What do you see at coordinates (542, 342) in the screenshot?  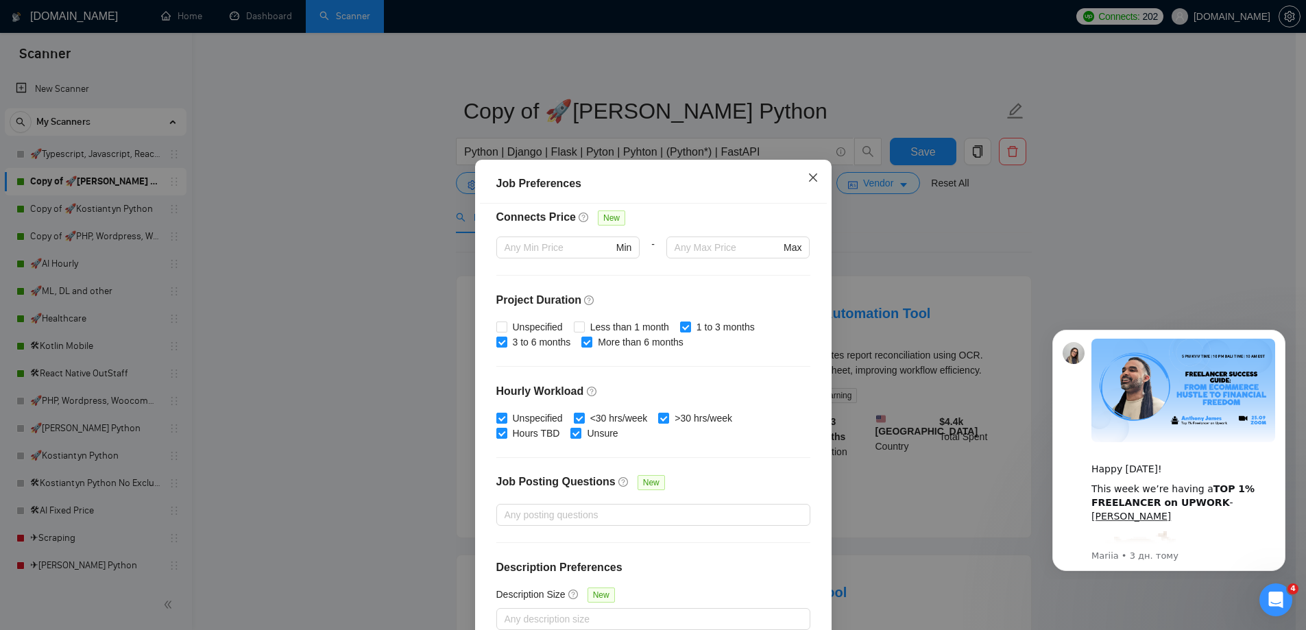 I see `span: 3 to 6 months` at bounding box center [542, 342].